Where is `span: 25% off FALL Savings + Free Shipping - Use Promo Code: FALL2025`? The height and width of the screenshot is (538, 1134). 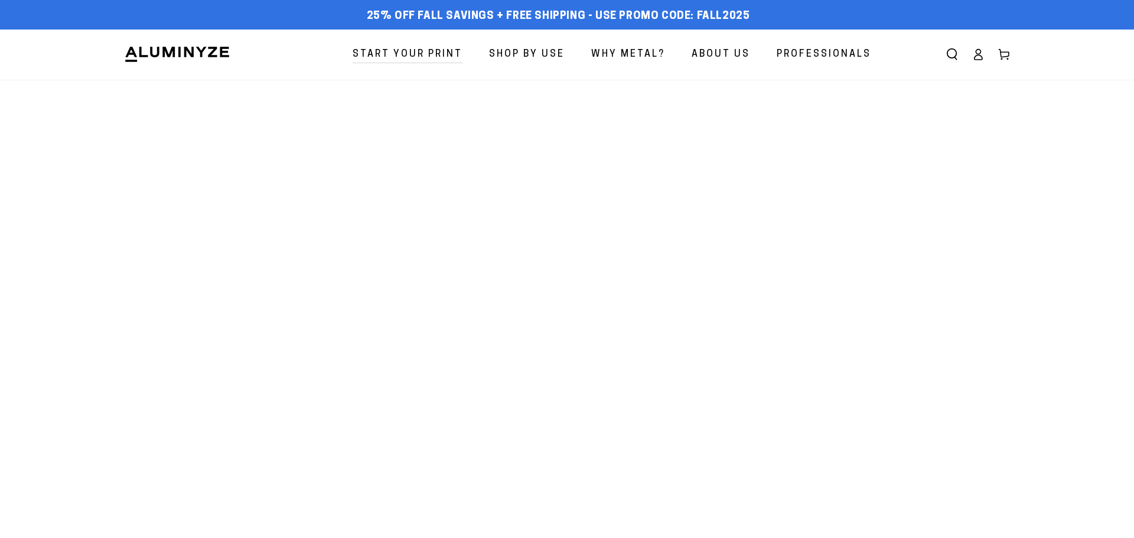
span: 25% off FALL Savings + Free Shipping - Use Promo Code: FALL2025 is located at coordinates (558, 17).